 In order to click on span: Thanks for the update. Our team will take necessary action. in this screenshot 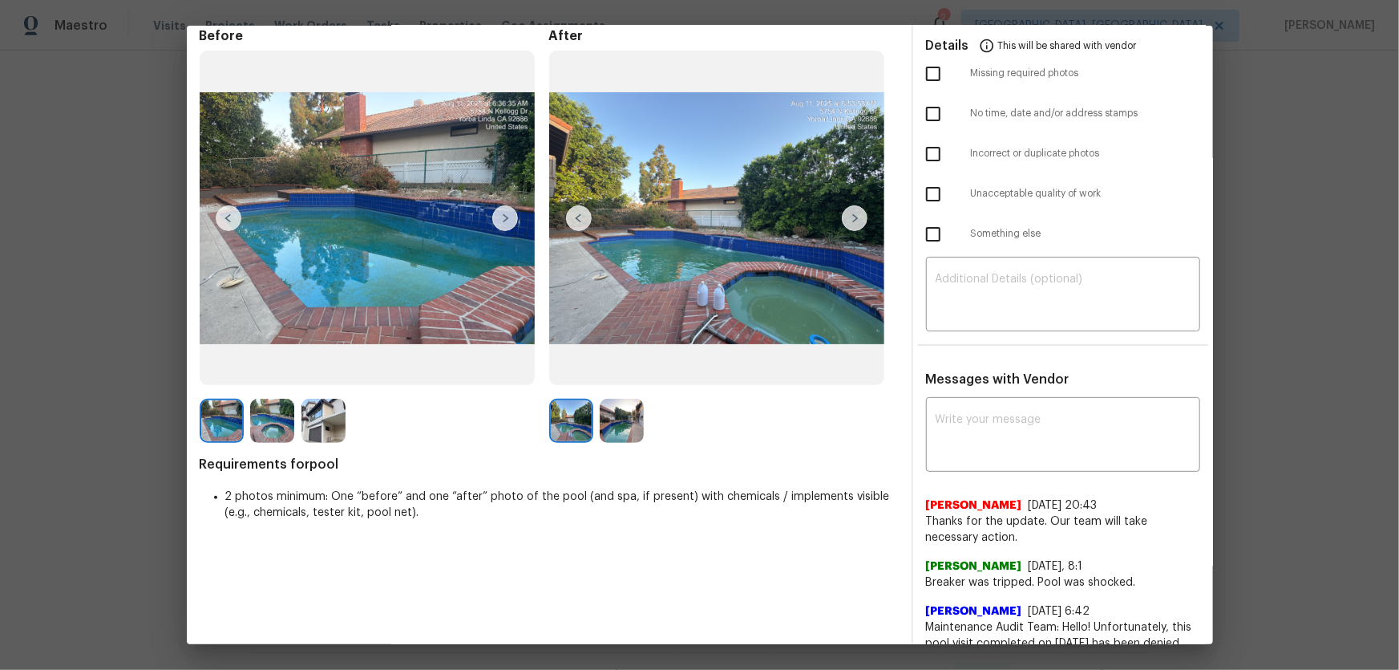, I will do `click(1063, 529)`.